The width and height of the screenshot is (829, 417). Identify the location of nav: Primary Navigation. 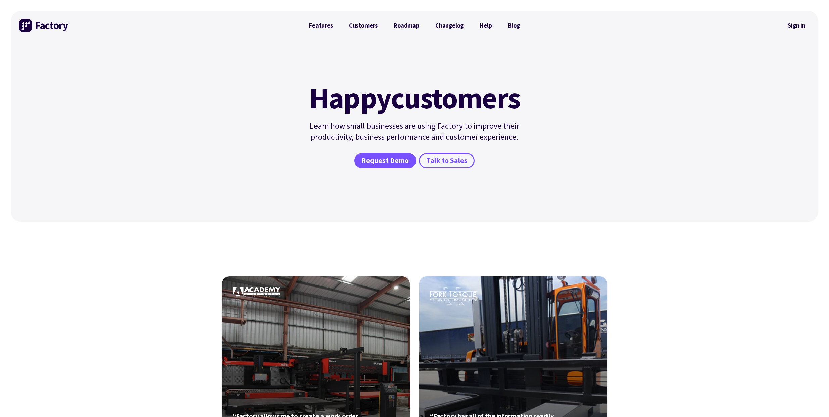
(414, 26).